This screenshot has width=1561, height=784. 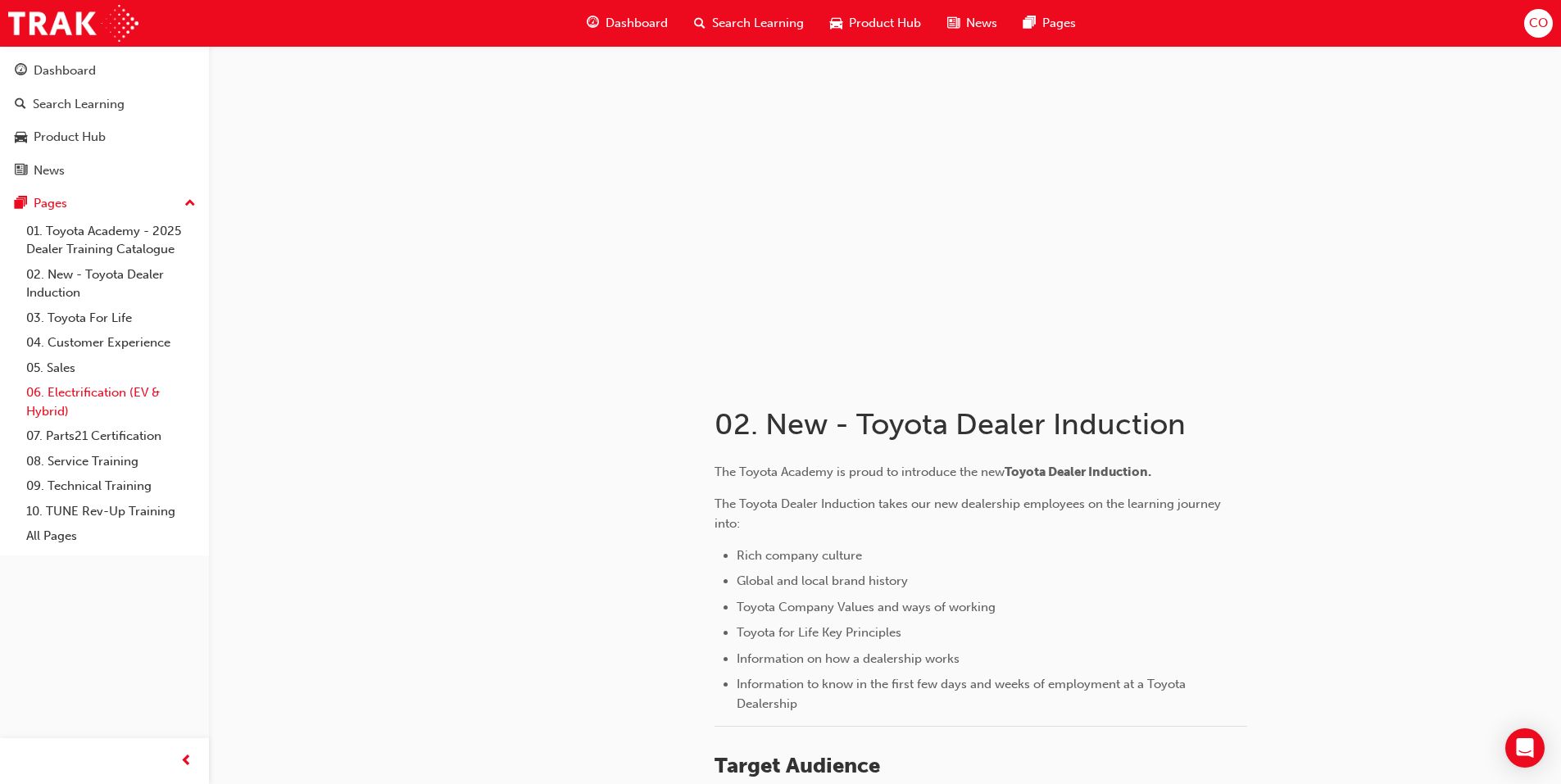 What do you see at coordinates (111, 343) in the screenshot?
I see `a: 04. Customer Experience` at bounding box center [111, 343].